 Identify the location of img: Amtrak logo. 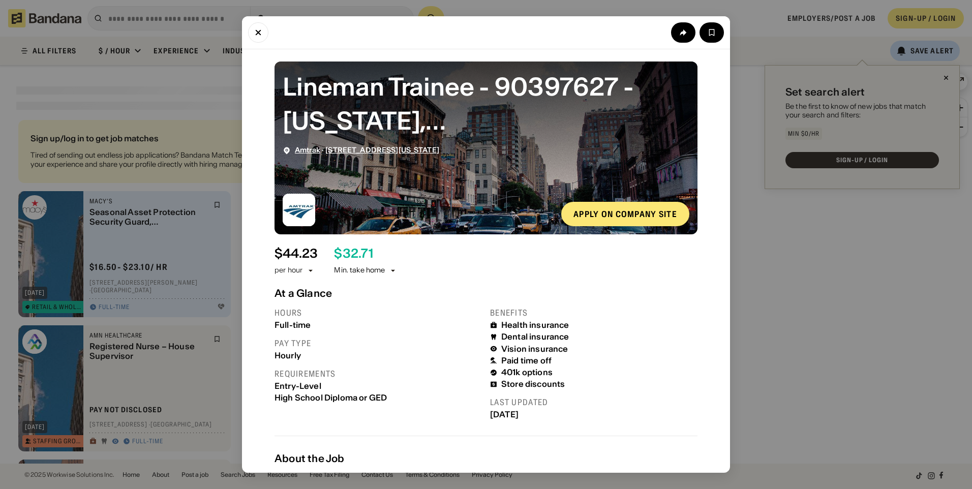
(299, 210).